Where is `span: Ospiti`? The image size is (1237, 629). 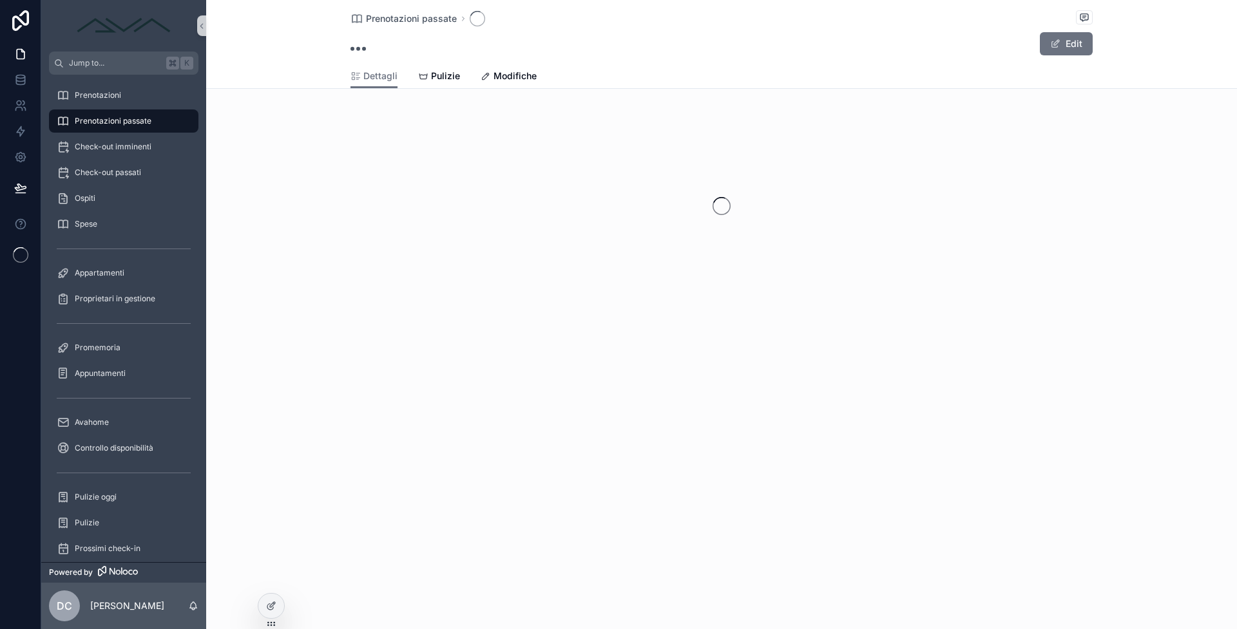
span: Ospiti is located at coordinates (85, 198).